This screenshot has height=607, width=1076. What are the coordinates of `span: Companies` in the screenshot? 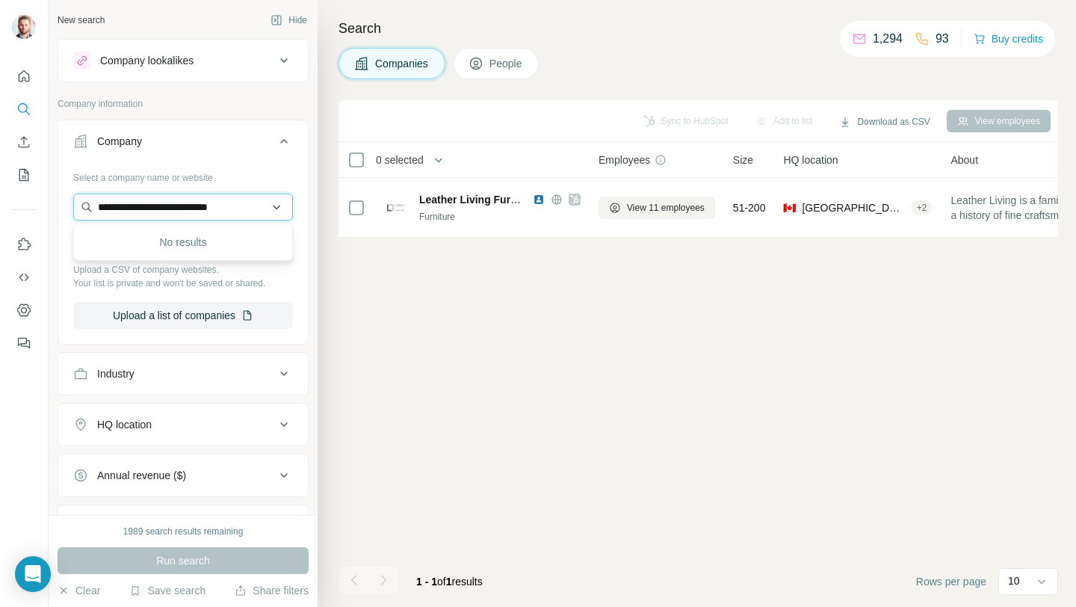 It's located at (402, 63).